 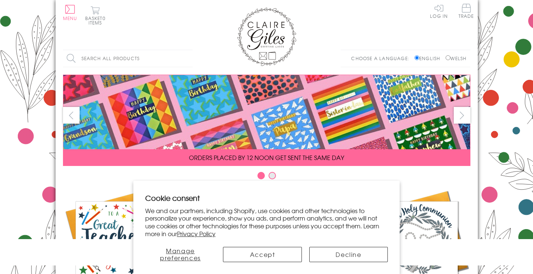 What do you see at coordinates (181, 254) in the screenshot?
I see `span: Manage preferences` at bounding box center [181, 254].